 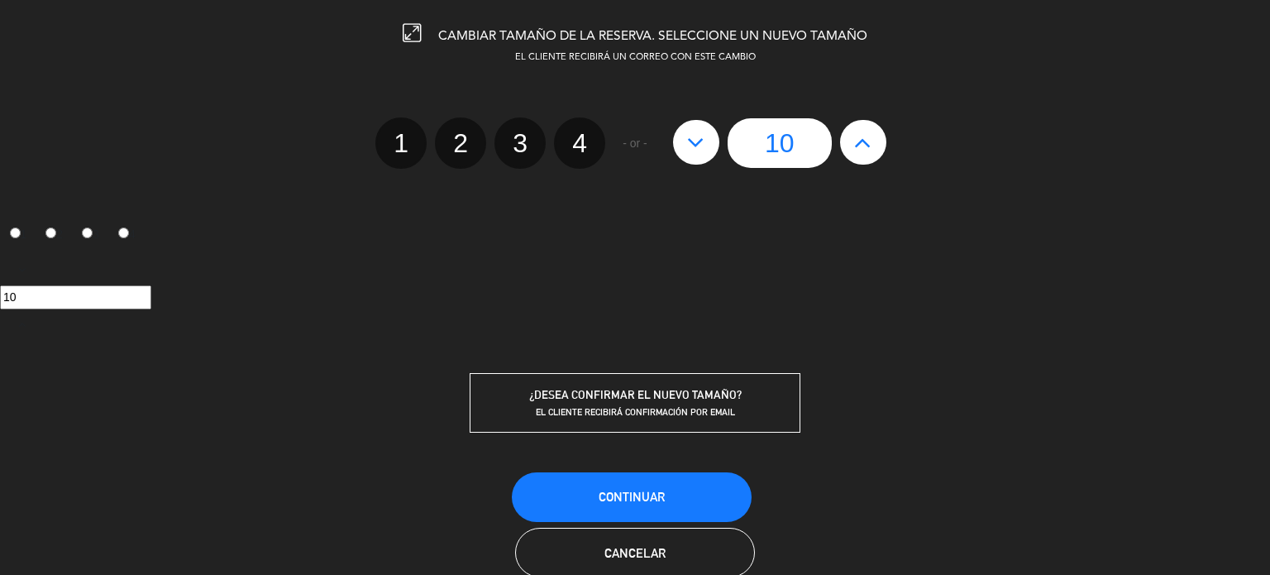 I want to click on input: 2, so click(x=50, y=232).